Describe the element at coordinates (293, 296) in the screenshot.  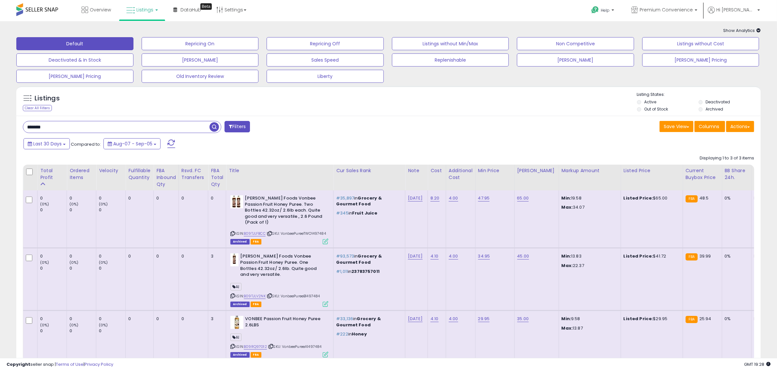
I see `span: | SKU: VonbeePureeB1497484` at that location.